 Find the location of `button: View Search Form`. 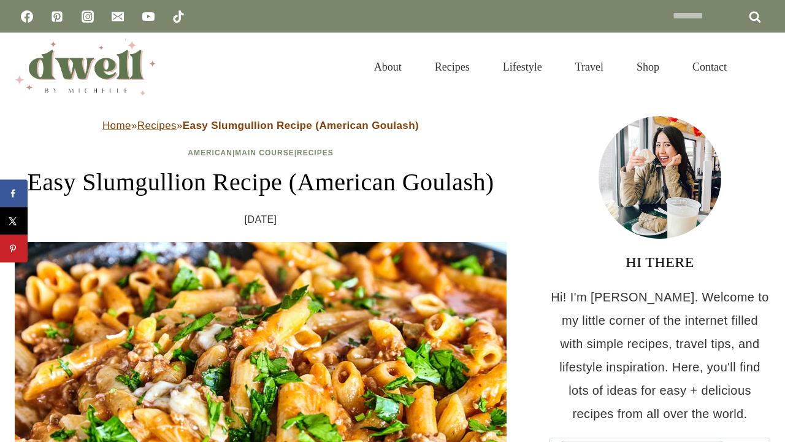

button: View Search Form is located at coordinates (760, 67).